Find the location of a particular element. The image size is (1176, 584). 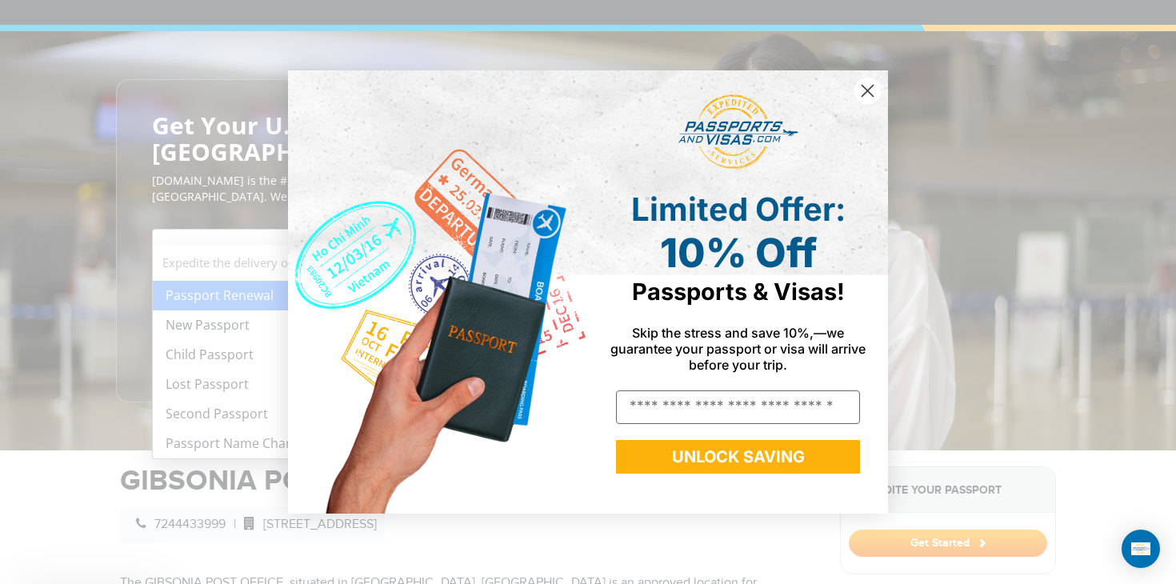

span: Skip the stress and save 10%,—we guarantee your passport or visa will arrive before your trip. is located at coordinates (738, 349).